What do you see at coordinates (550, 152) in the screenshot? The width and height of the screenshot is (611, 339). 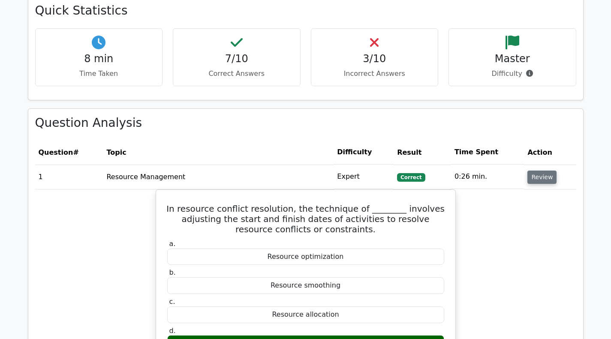 I see `th: Action` at bounding box center [550, 152].